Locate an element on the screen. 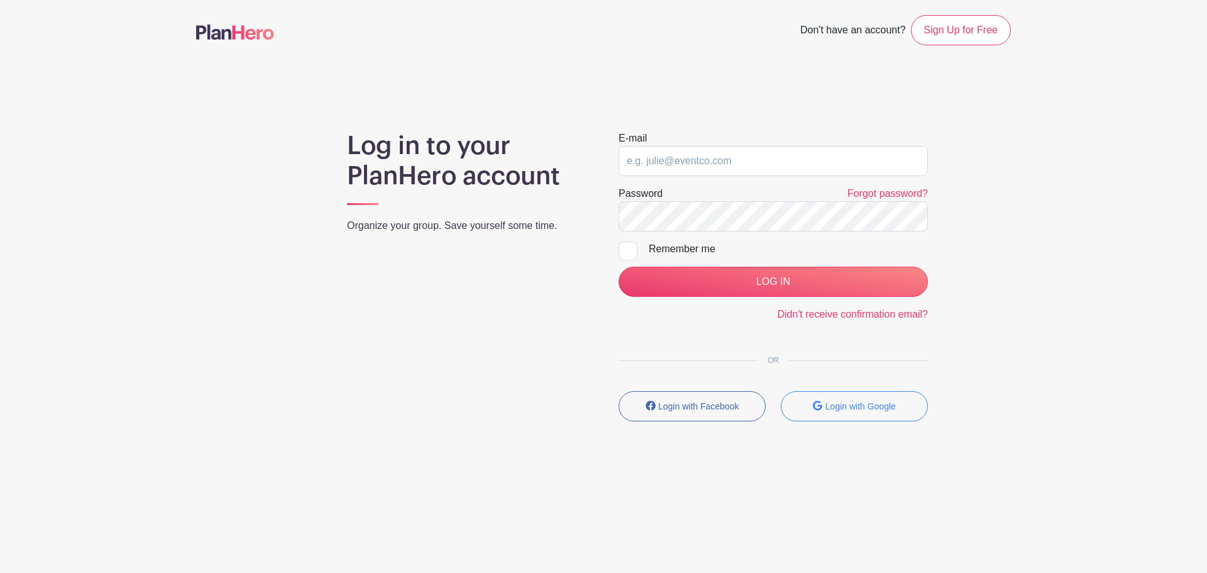 This screenshot has height=573, width=1207. small: Login with Facebook is located at coordinates (698, 406).